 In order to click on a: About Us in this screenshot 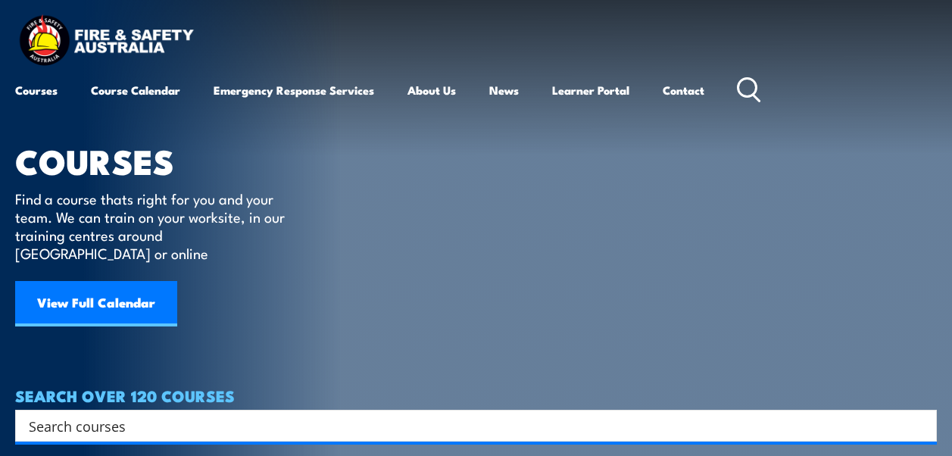, I will do `click(432, 90)`.